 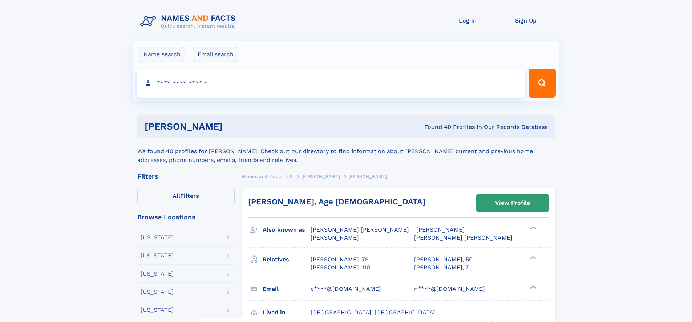 What do you see at coordinates (542, 83) in the screenshot?
I see `button: Search Button` at bounding box center [542, 83].